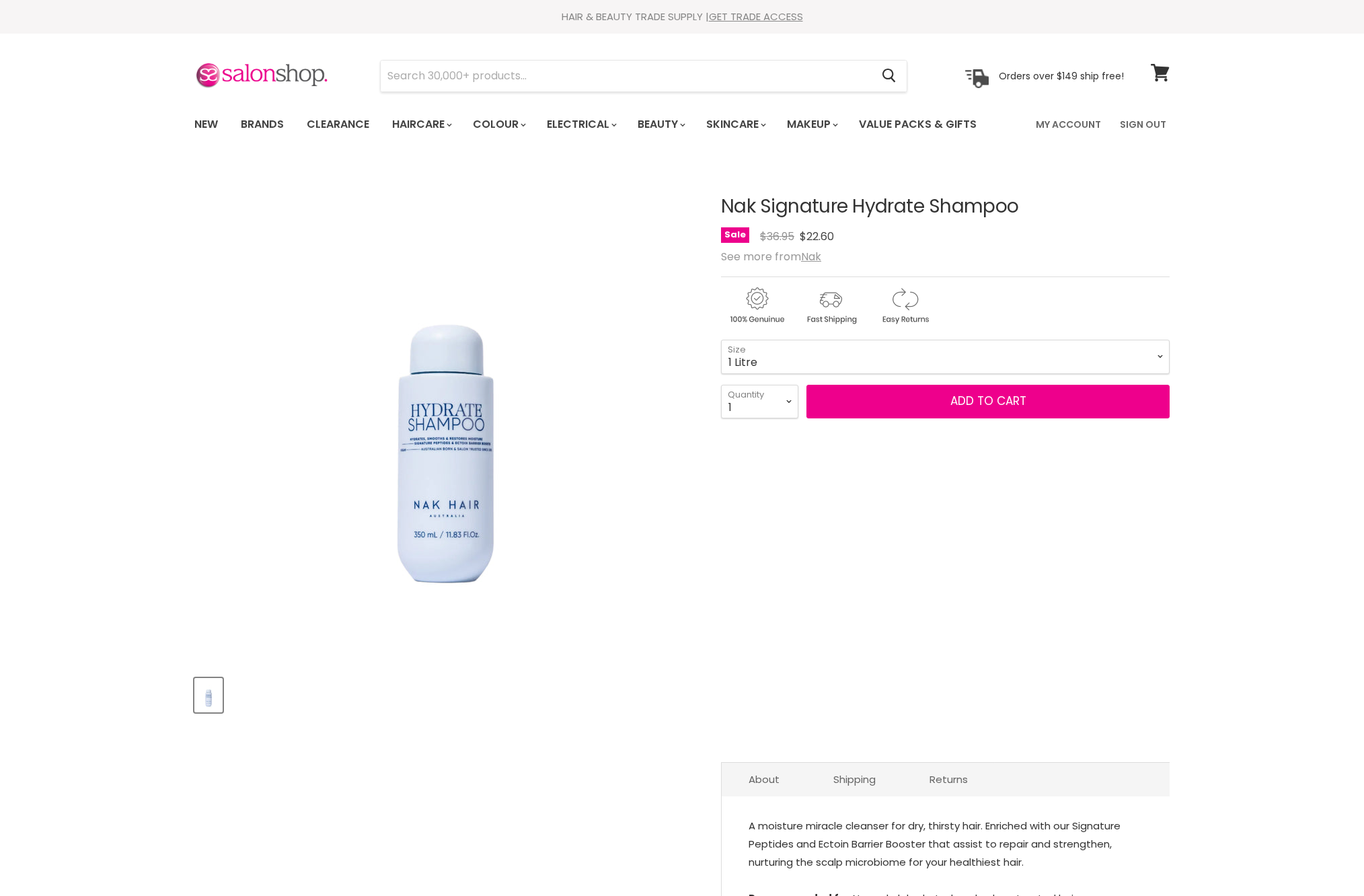 The width and height of the screenshot is (1364, 896). I want to click on ul: Main menu, so click(596, 125).